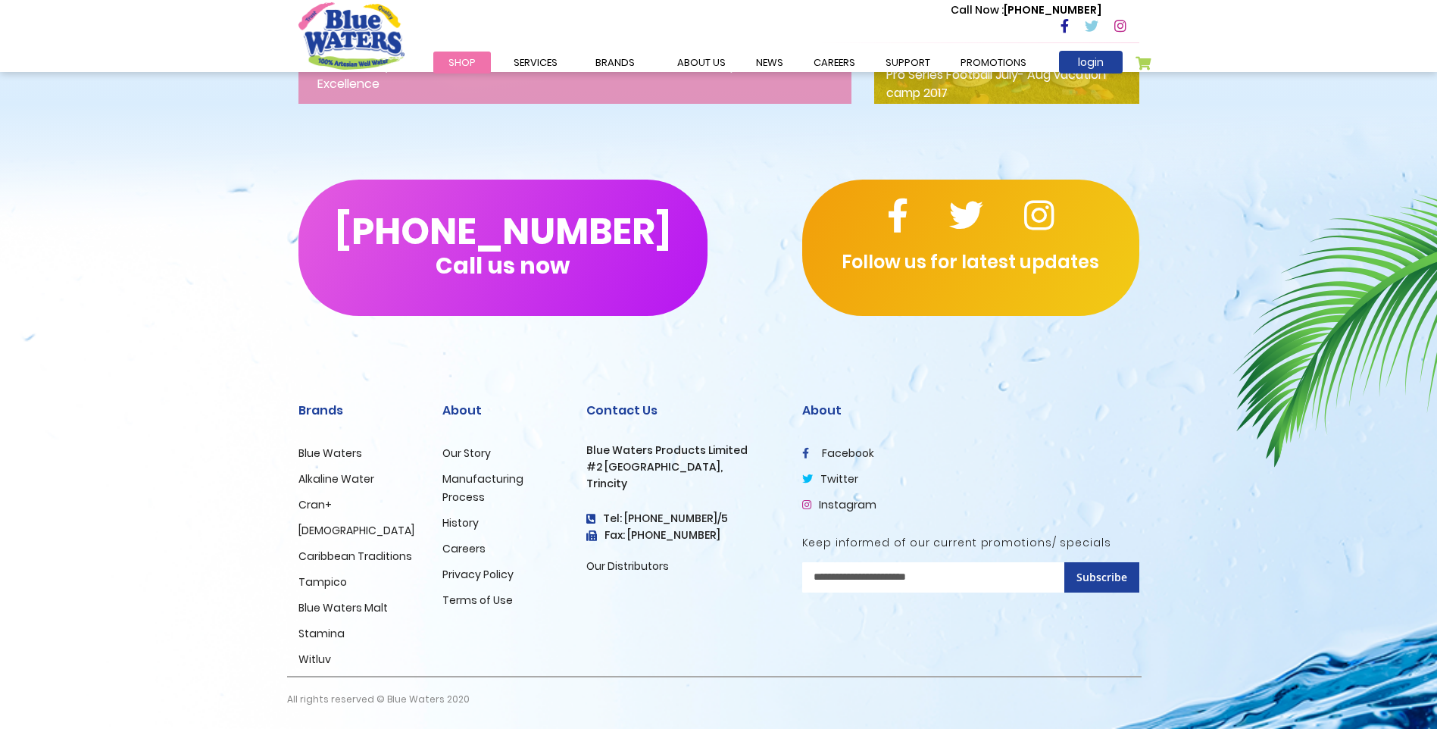 The image size is (1437, 729). Describe the element at coordinates (838, 453) in the screenshot. I see `a: facebook` at that location.